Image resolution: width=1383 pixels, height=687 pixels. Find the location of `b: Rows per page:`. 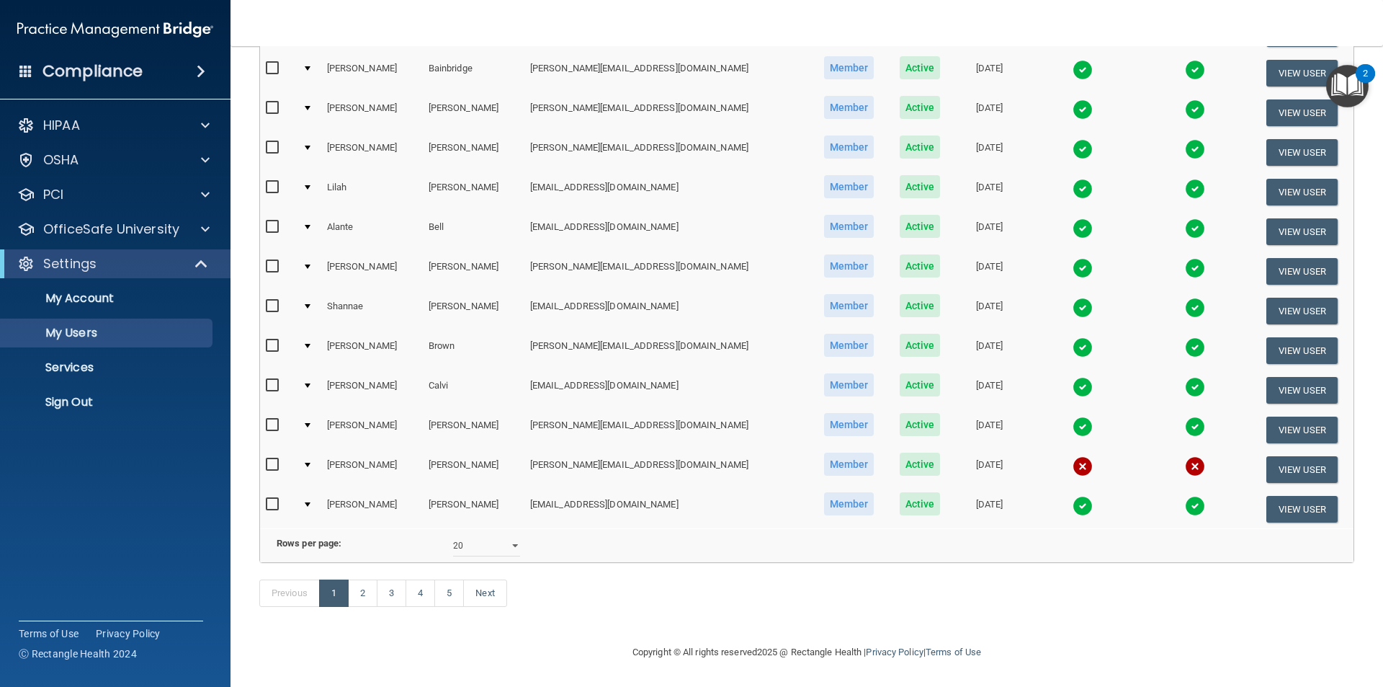

b: Rows per page: is located at coordinates (309, 543).